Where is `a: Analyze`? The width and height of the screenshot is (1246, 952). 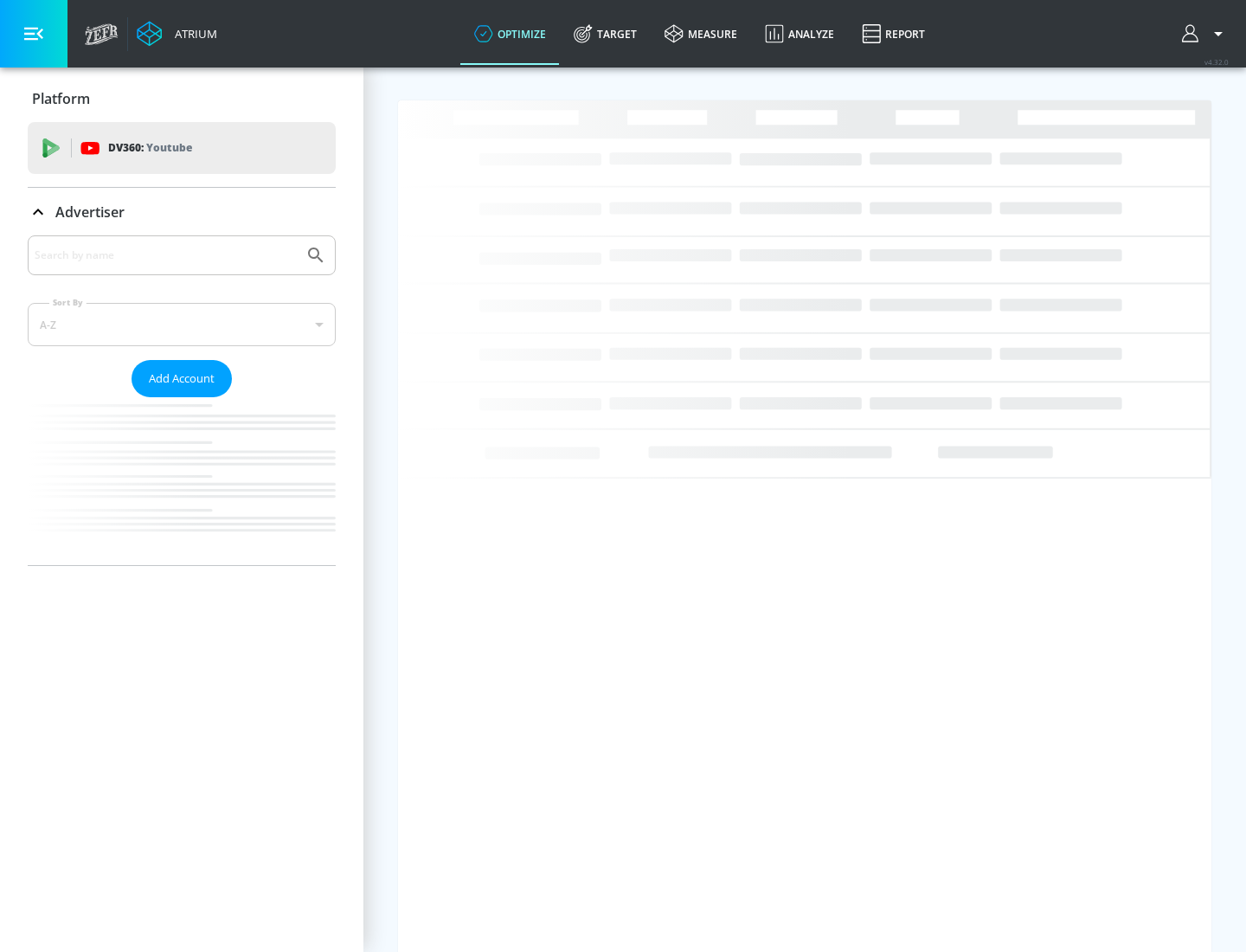
a: Analyze is located at coordinates (800, 34).